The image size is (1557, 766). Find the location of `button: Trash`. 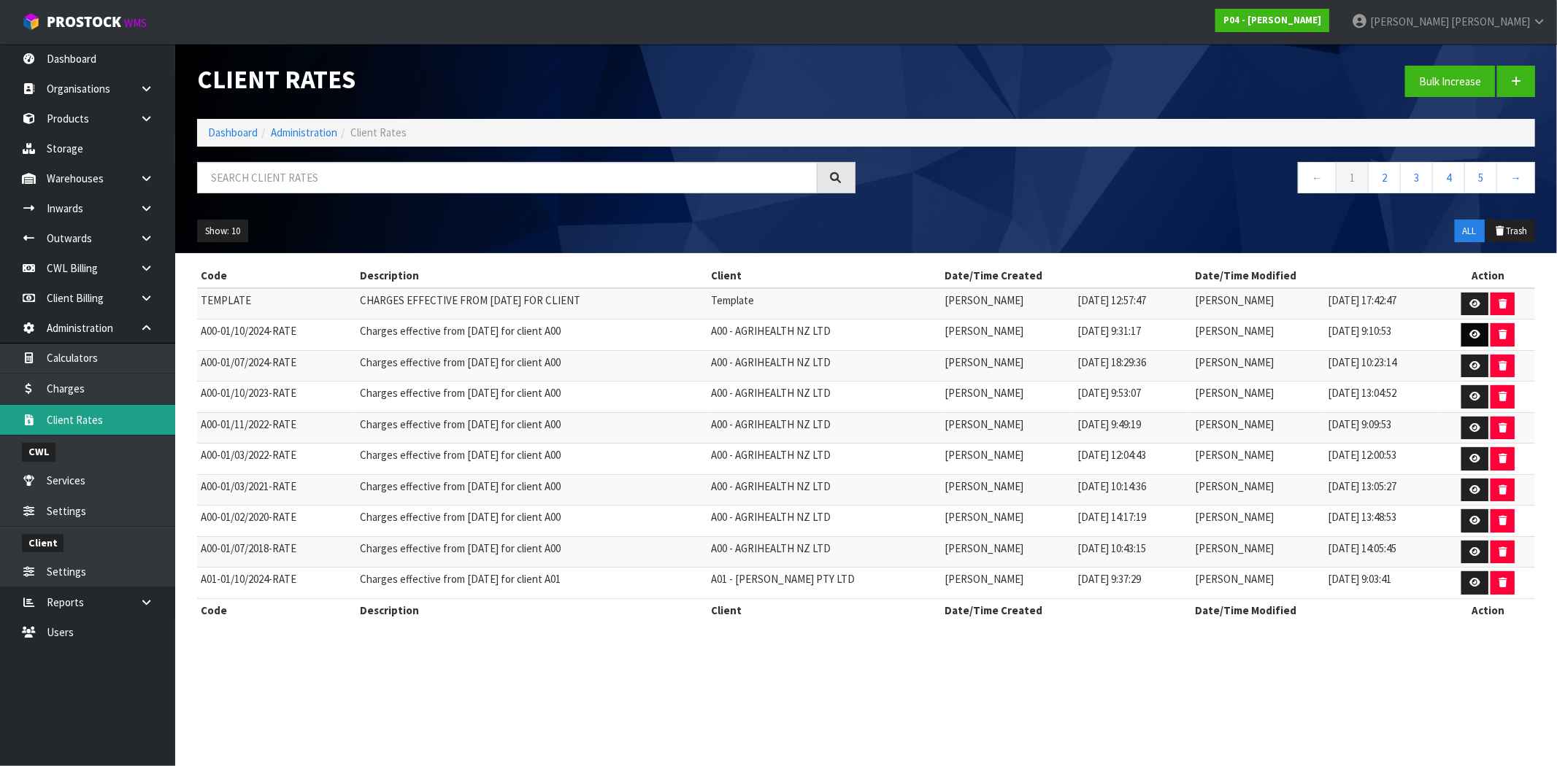

button: Trash is located at coordinates (1510, 231).